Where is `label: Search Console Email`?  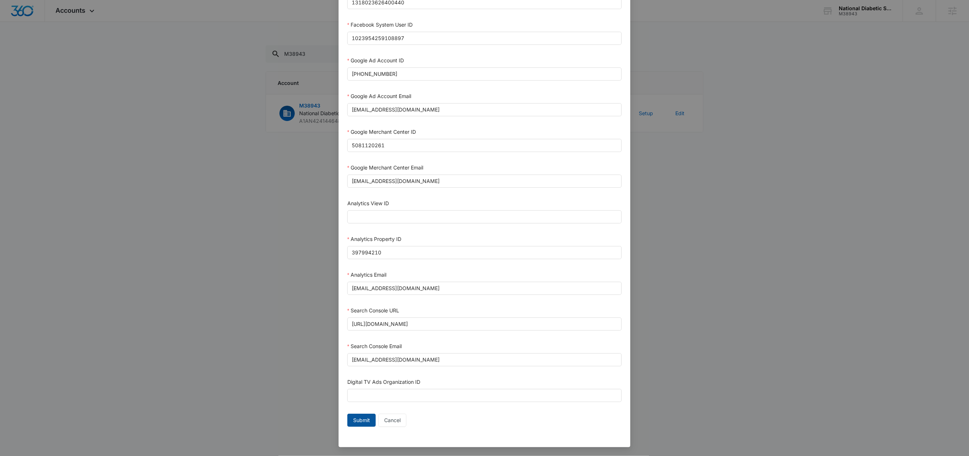 label: Search Console Email is located at coordinates (374, 346).